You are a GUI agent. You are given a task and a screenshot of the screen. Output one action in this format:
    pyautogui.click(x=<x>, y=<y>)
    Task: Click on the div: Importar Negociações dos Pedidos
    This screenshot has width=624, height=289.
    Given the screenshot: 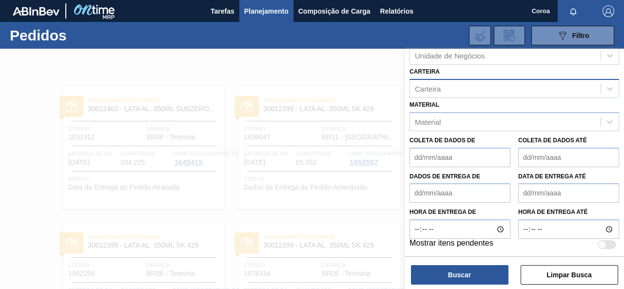 What is the action you would take?
    pyautogui.click(x=480, y=36)
    